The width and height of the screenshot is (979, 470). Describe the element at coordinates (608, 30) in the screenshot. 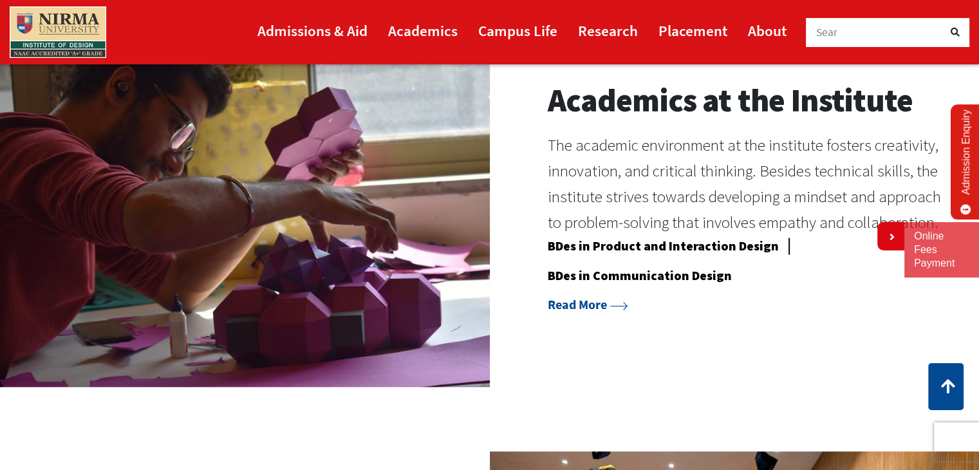

I see `a: Research` at that location.